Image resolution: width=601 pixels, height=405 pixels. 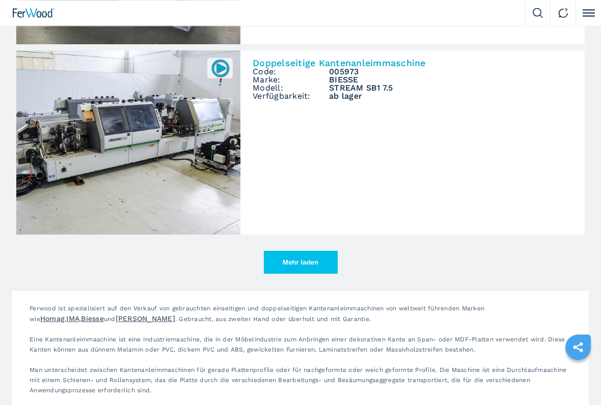 What do you see at coordinates (413, 64) in the screenshot?
I see `h2: Doppelseitige Kantenanleimmaschine` at bounding box center [413, 64].